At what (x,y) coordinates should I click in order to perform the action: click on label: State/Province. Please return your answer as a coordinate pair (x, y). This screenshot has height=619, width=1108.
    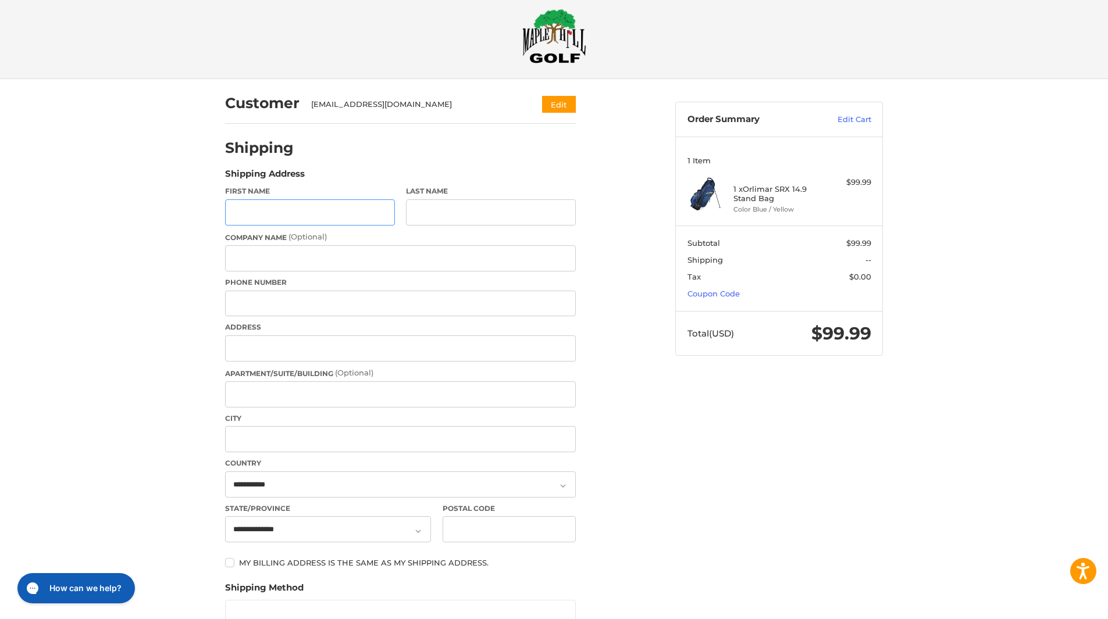
    Looking at the image, I should click on (328, 509).